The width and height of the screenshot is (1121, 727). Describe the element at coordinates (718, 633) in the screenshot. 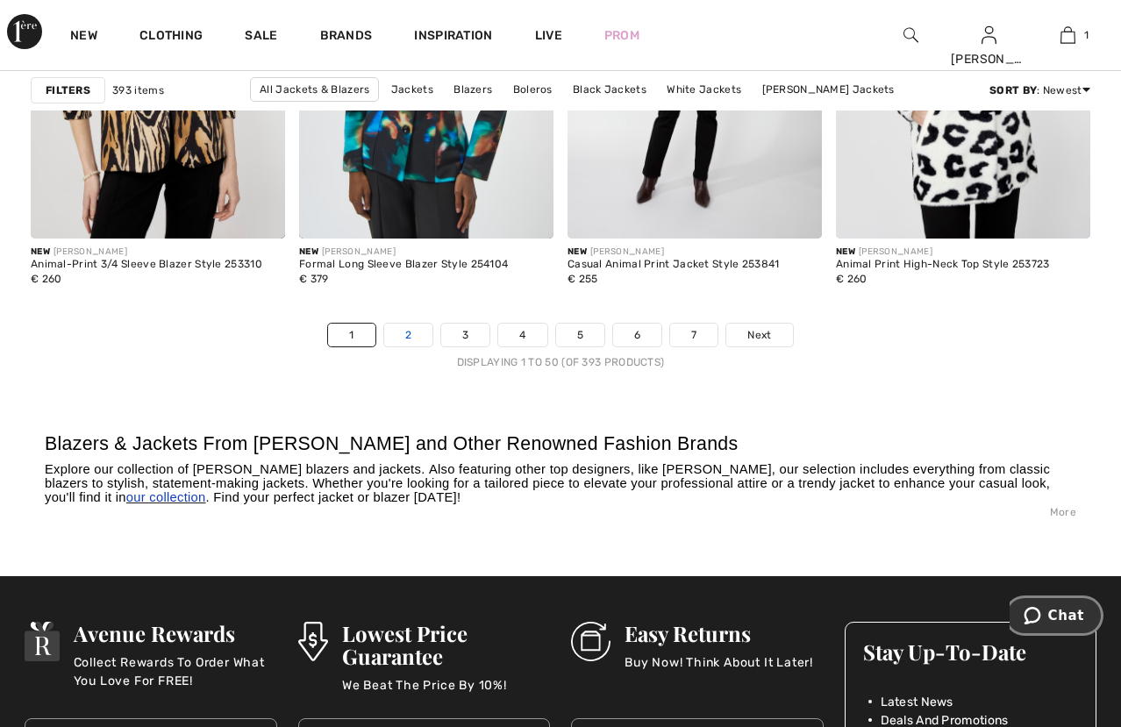

I see `h3: Easy Returns` at that location.